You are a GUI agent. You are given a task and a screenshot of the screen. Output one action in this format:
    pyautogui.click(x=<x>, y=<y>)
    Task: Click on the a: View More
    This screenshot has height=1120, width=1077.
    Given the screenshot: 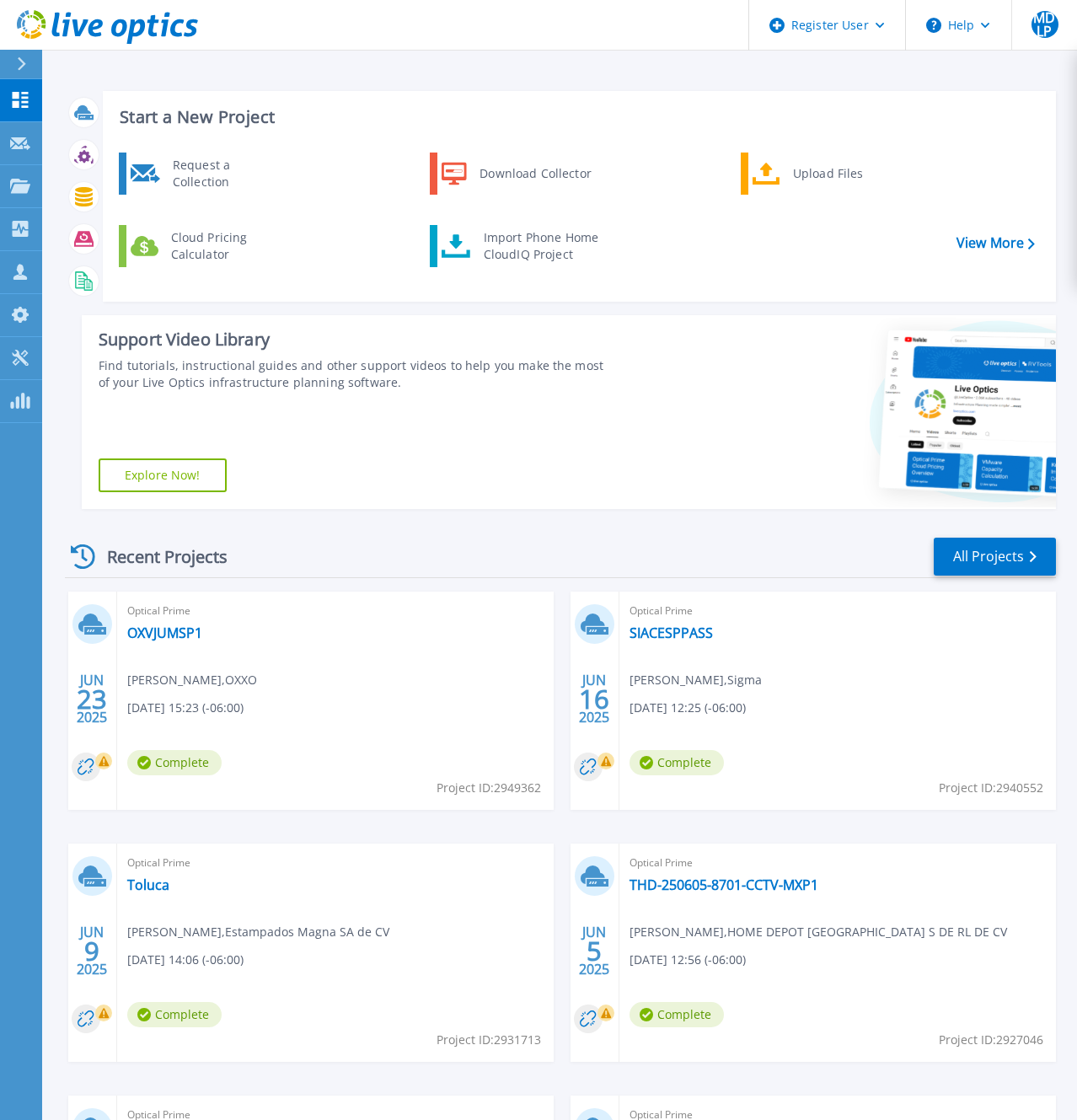 What is the action you would take?
    pyautogui.click(x=995, y=243)
    